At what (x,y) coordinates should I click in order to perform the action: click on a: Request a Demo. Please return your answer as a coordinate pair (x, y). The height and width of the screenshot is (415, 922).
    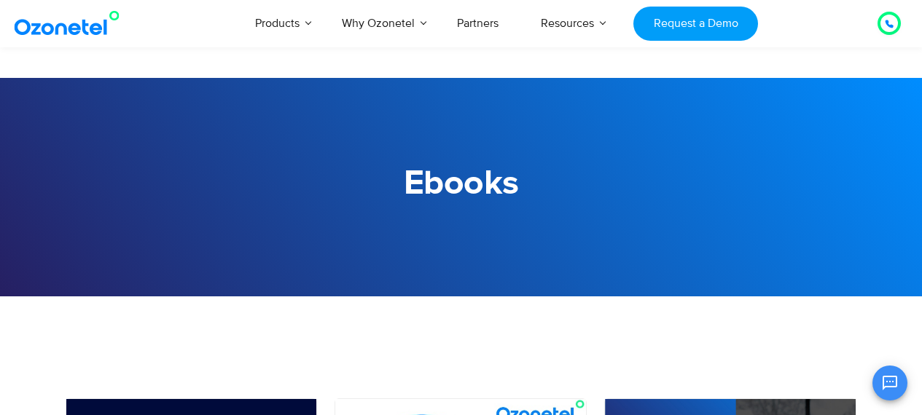
    Looking at the image, I should click on (695, 23).